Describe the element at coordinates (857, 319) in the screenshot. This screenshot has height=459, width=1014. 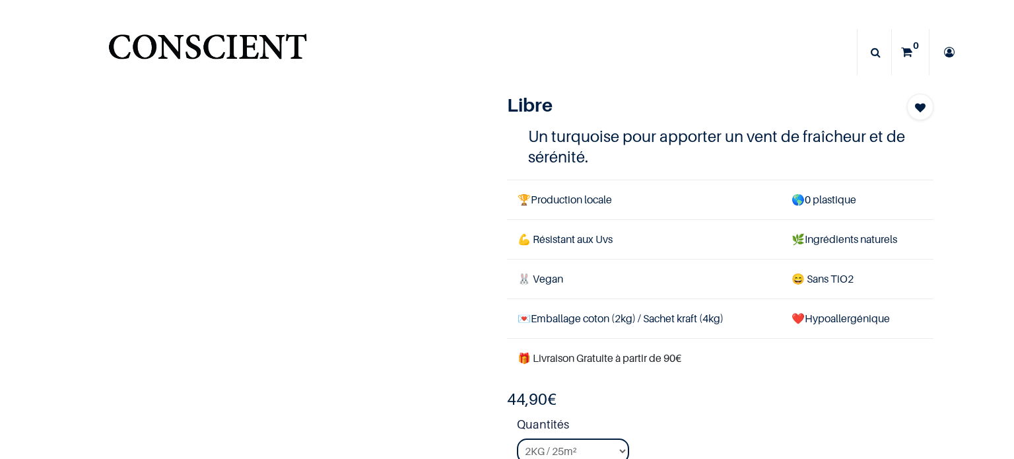
I see `td: ❤️Hypoallergénique` at that location.